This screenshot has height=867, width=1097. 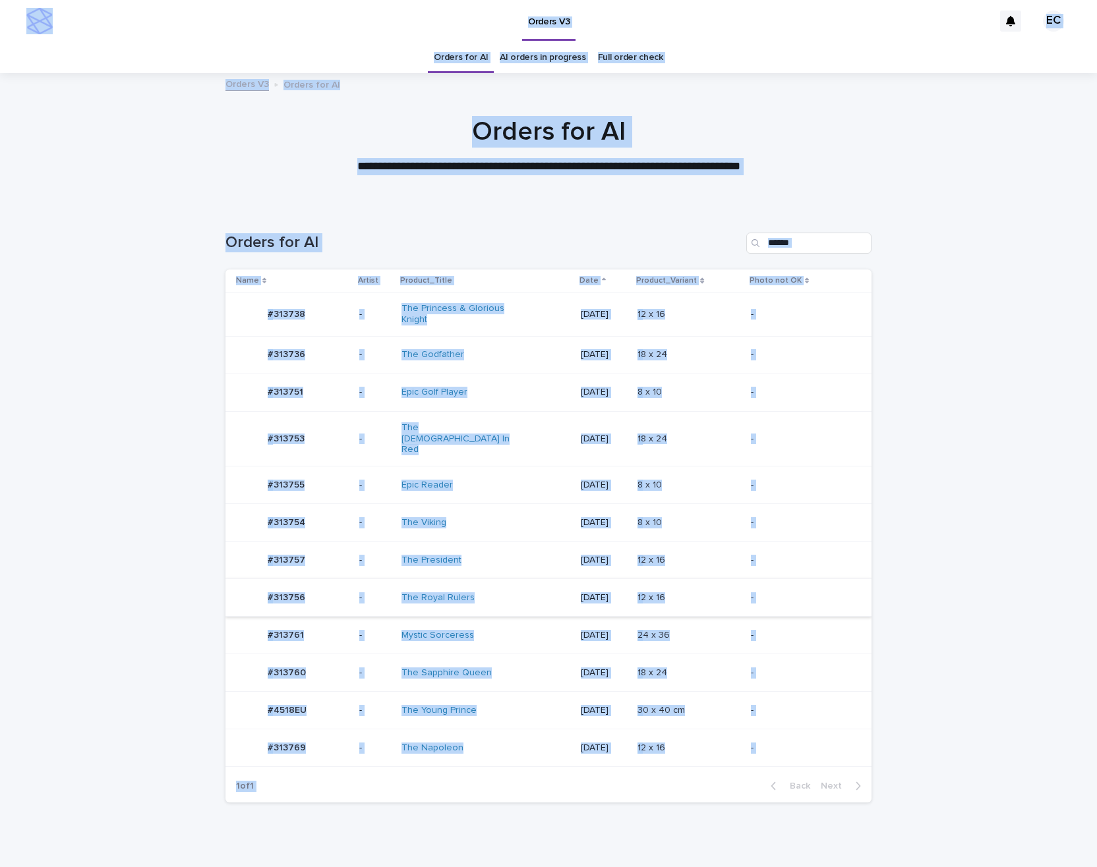 I want to click on p: Name, so click(x=247, y=281).